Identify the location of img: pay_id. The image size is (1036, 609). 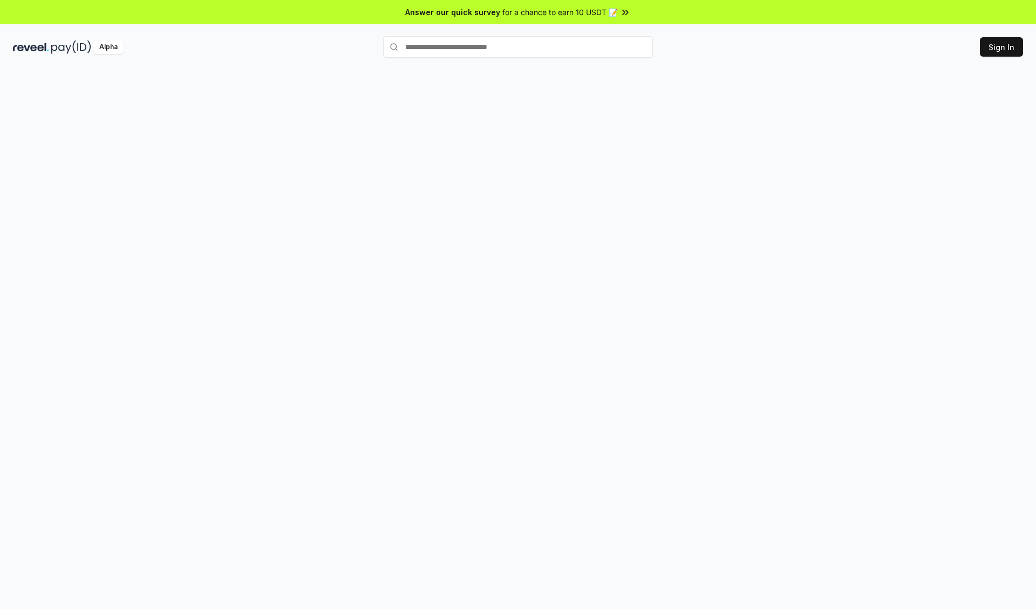
(71, 47).